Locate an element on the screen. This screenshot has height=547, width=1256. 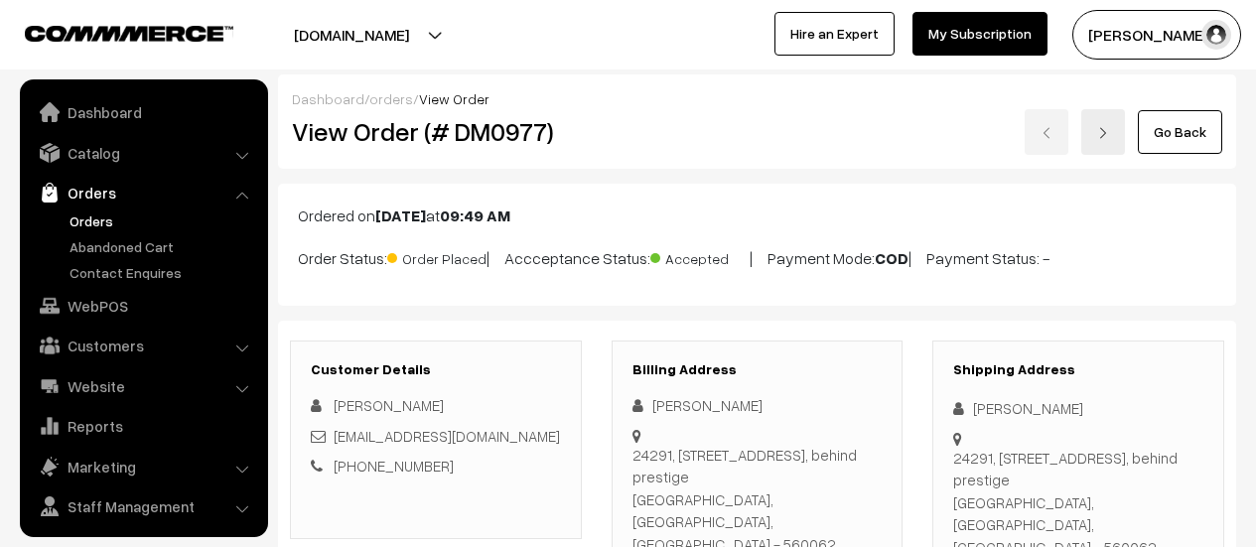
span: Order Placed is located at coordinates (437, 256).